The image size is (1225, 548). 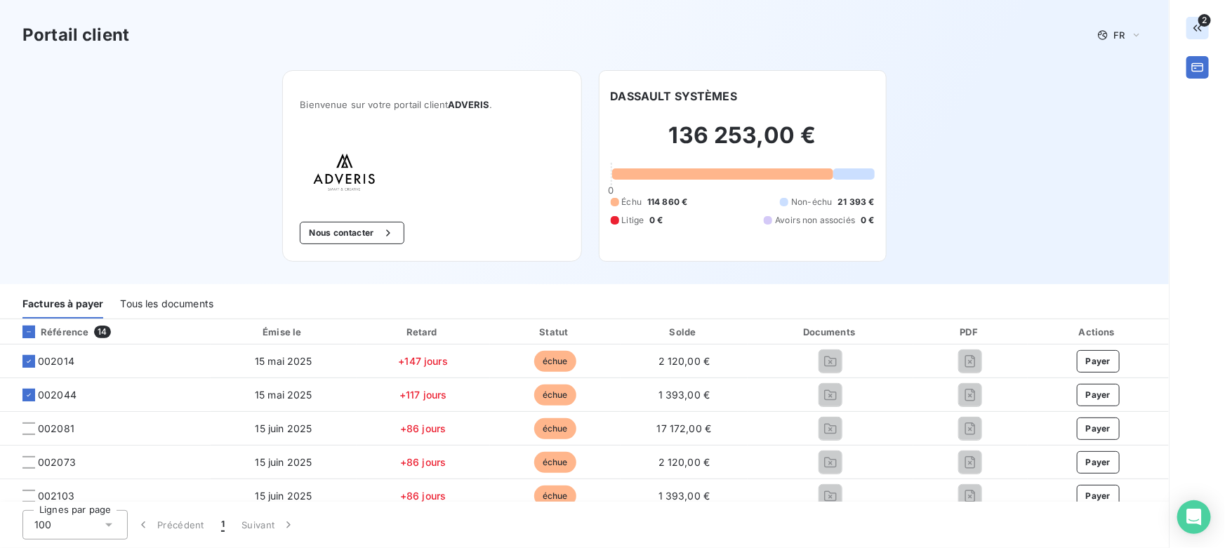 What do you see at coordinates (611, 190) in the screenshot?
I see `span: 0` at bounding box center [611, 190].